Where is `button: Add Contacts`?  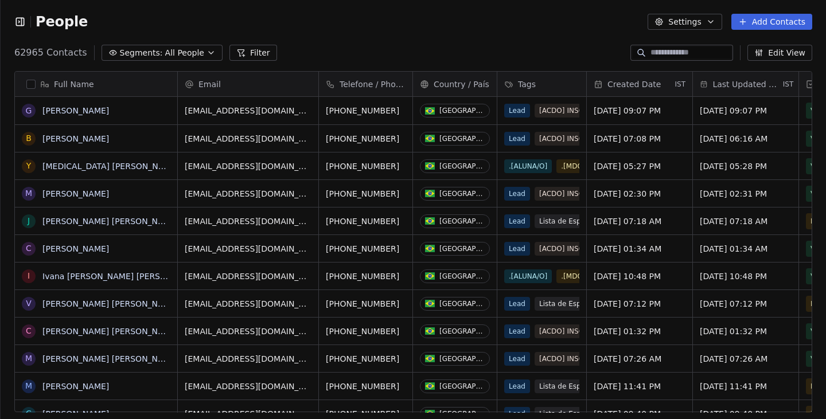 button: Add Contacts is located at coordinates (772, 22).